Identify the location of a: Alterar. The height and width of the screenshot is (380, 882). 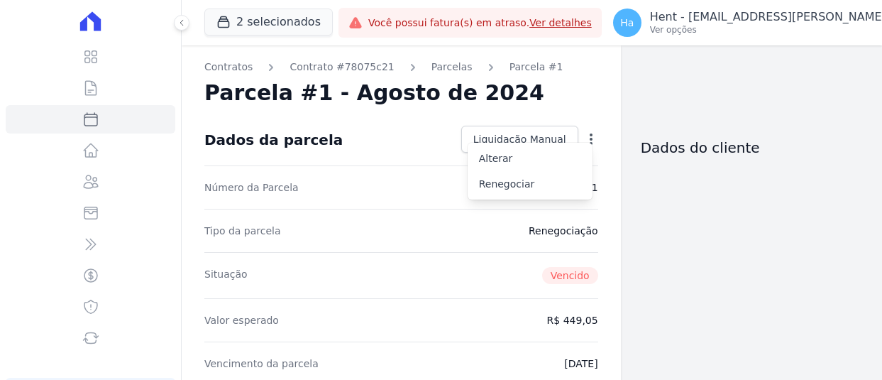
(530, 158).